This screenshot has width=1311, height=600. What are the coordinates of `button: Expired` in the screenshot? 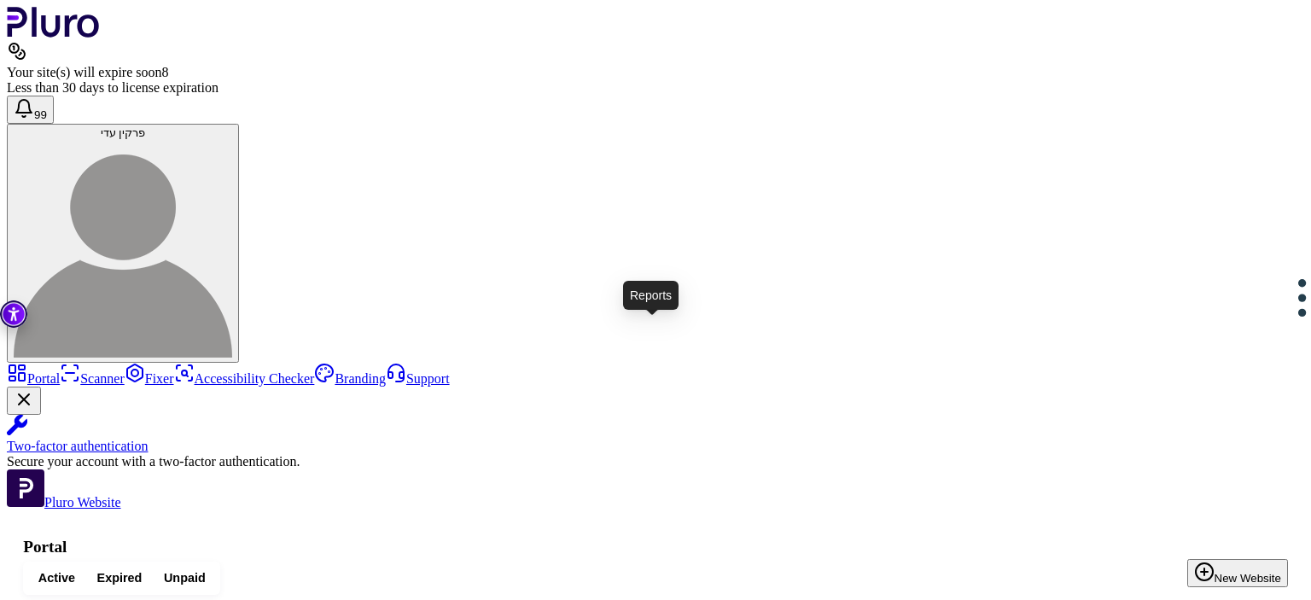 It's located at (119, 578).